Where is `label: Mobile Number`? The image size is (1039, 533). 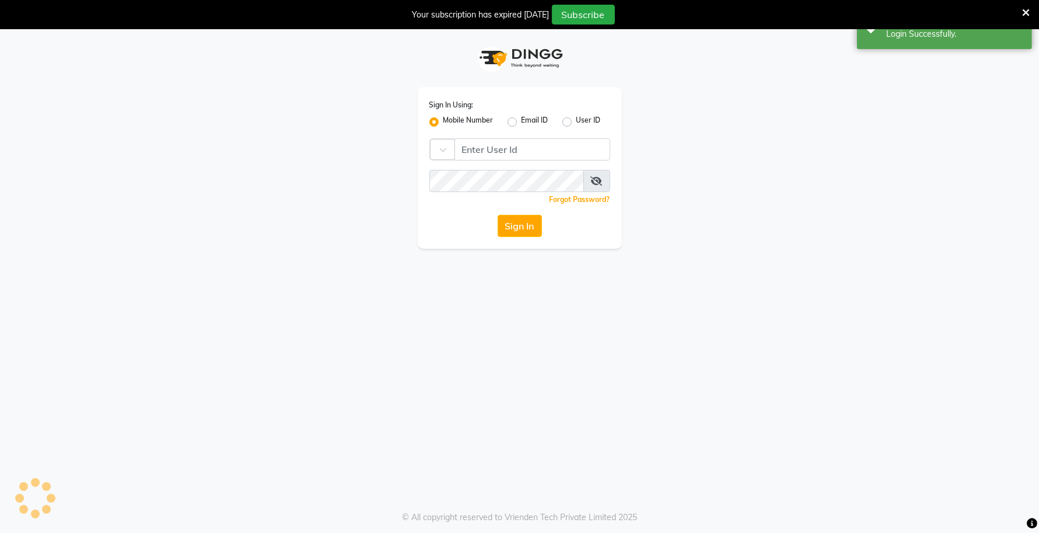
label: Mobile Number is located at coordinates (468, 122).